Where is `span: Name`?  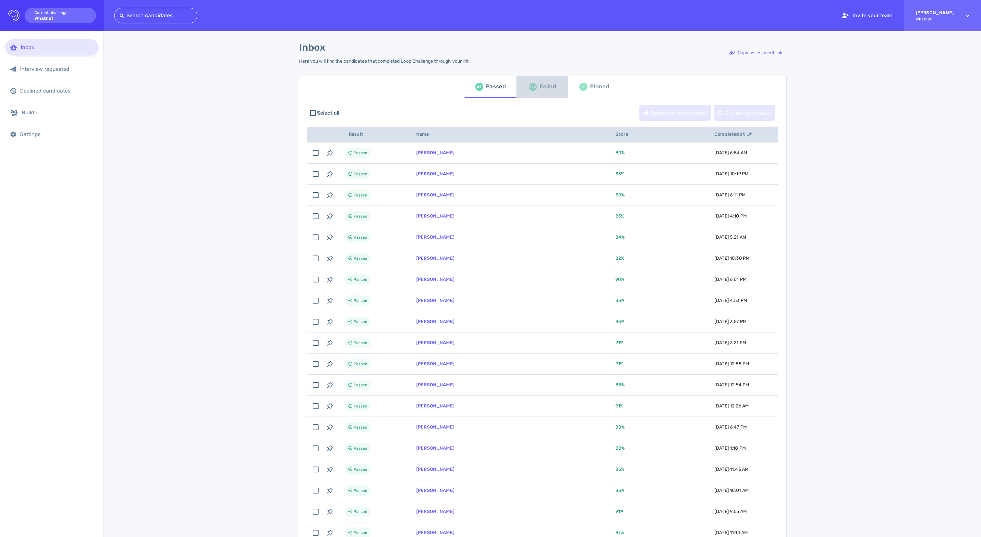
span: Name is located at coordinates (426, 134).